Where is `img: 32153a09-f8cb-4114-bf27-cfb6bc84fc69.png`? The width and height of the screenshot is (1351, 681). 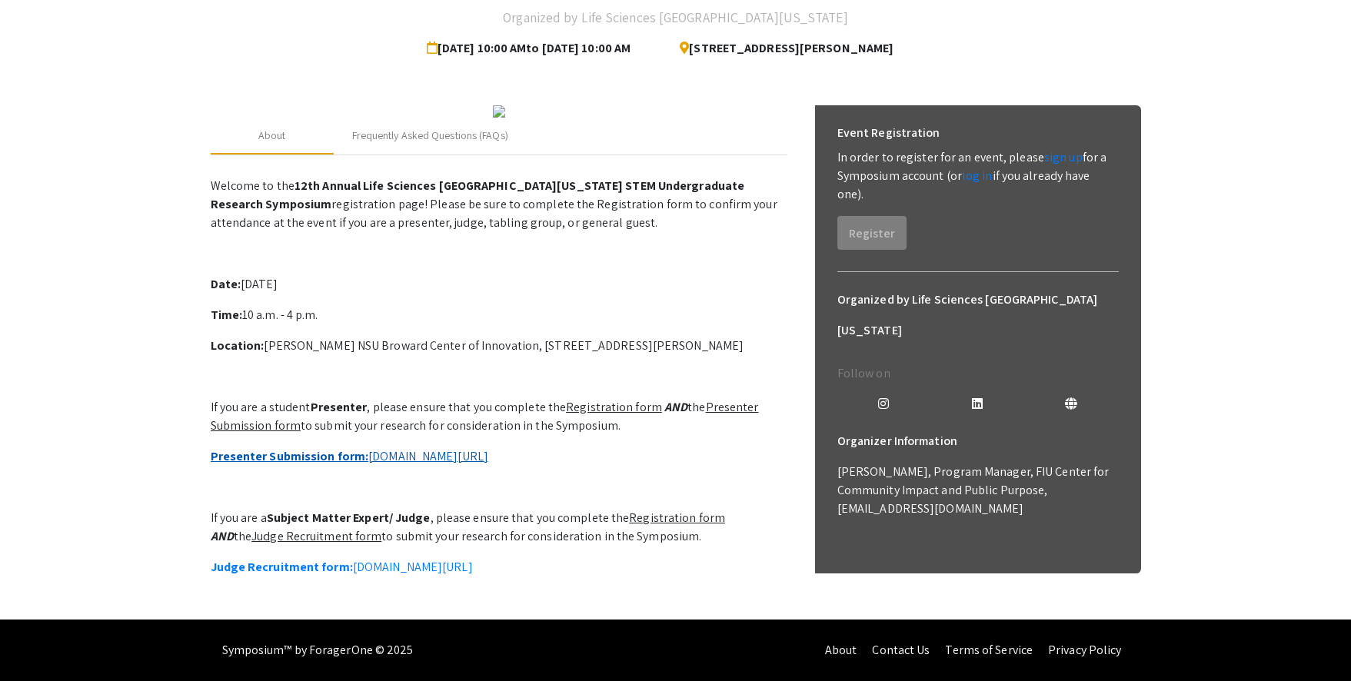
img: 32153a09-f8cb-4114-bf27-cfb6bc84fc69.png is located at coordinates (499, 111).